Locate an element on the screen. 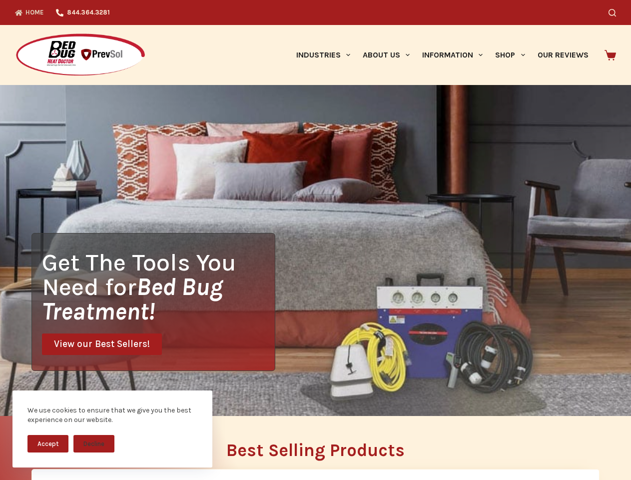 The height and width of the screenshot is (480, 631). a: Shop is located at coordinates (510, 55).